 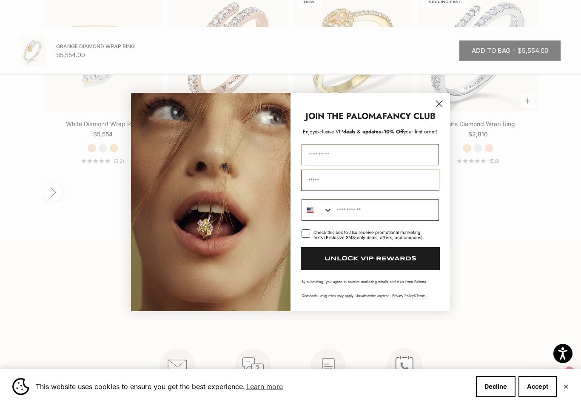 What do you see at coordinates (370, 288) in the screenshot?
I see `p: By submitting, you agree to receive marketing emails and texts from Paloma Diamonds. Msg rates ma...` at bounding box center [370, 288].